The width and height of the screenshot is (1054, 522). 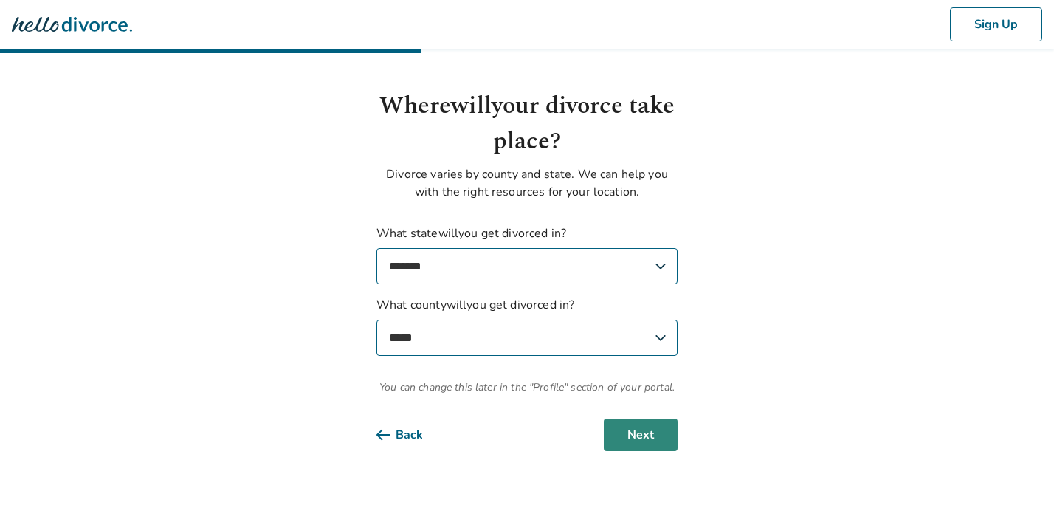 What do you see at coordinates (641, 435) in the screenshot?
I see `button: Next` at bounding box center [641, 435].